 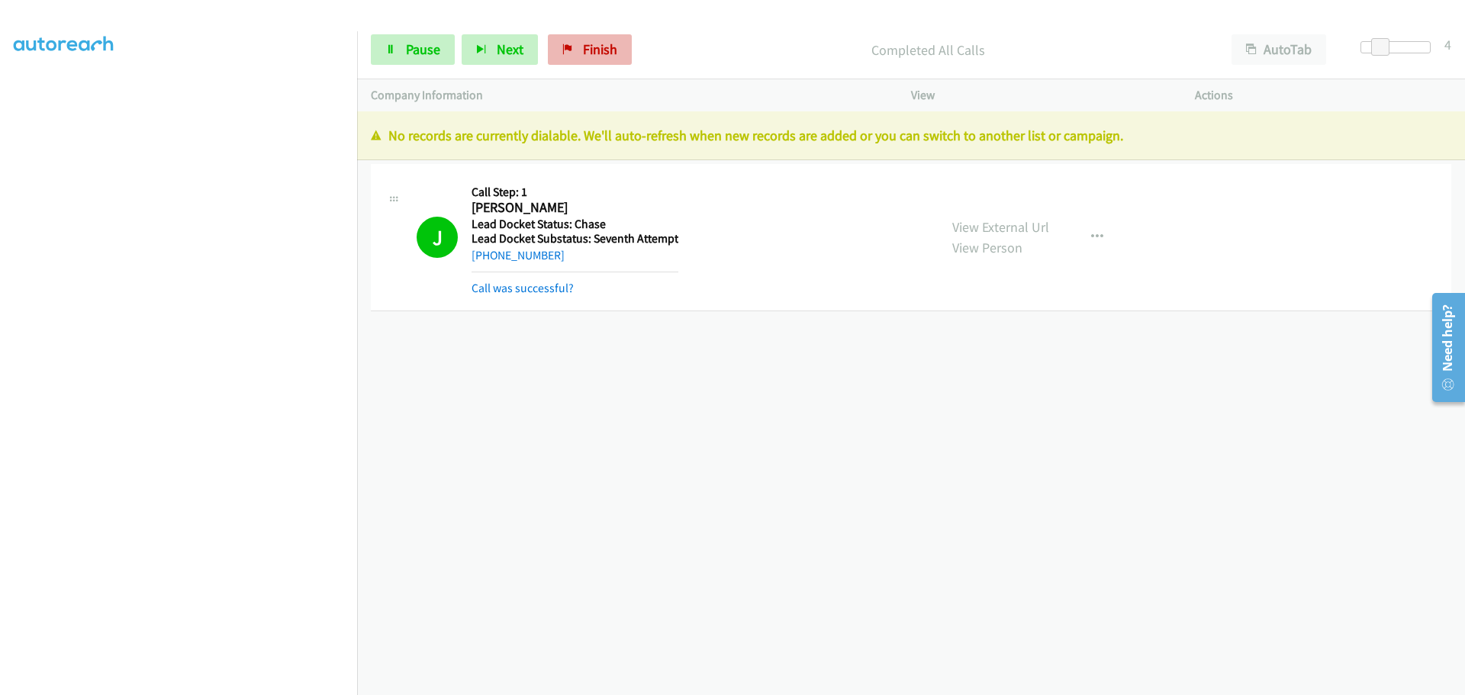 I want to click on h5: Lead Docket Substatus: Seventh Attempt, so click(x=575, y=239).